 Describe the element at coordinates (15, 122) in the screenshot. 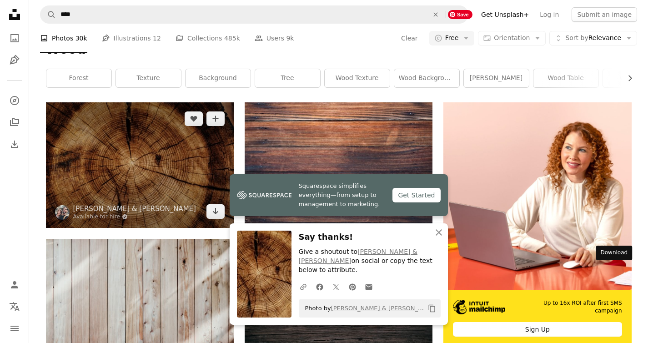

I see `a: Collections` at that location.